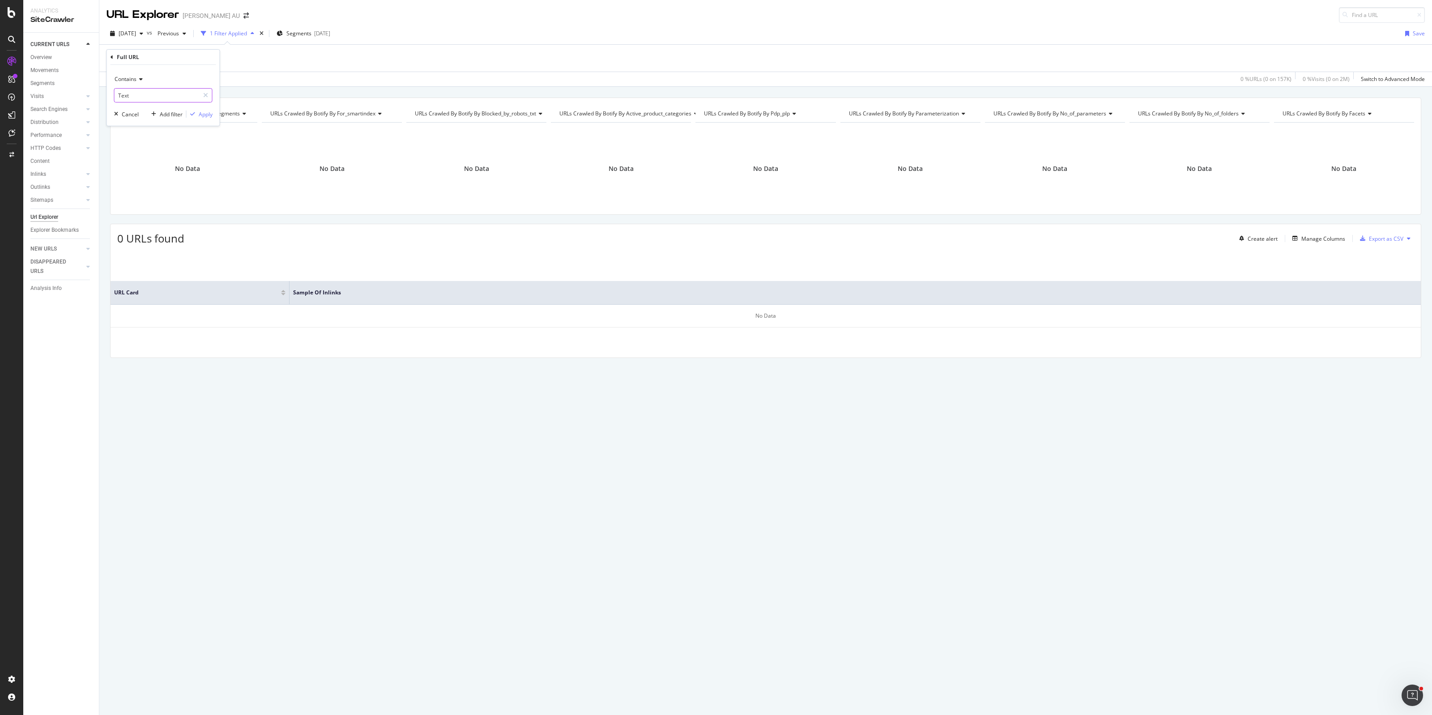  I want to click on h4: URLs Crawled By Botify By pdp_plp, so click(765, 114).